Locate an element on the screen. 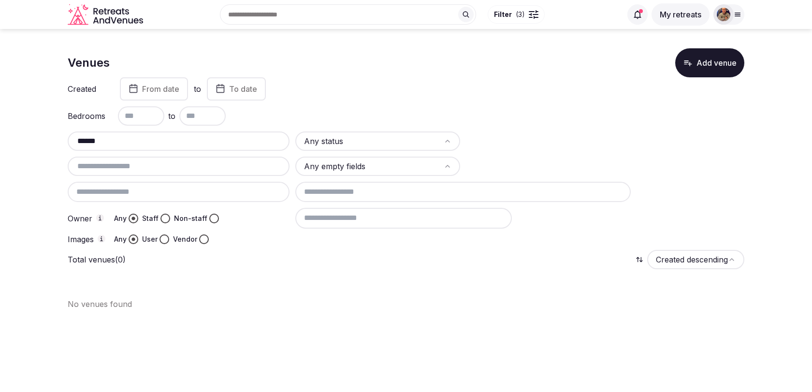  span: to is located at coordinates (172, 116).